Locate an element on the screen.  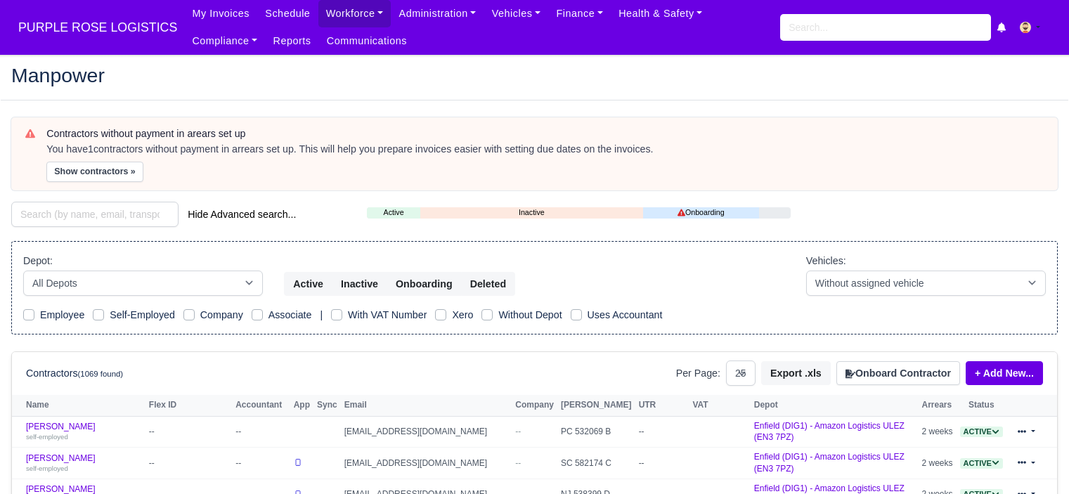
th: Email is located at coordinates (427, 406).